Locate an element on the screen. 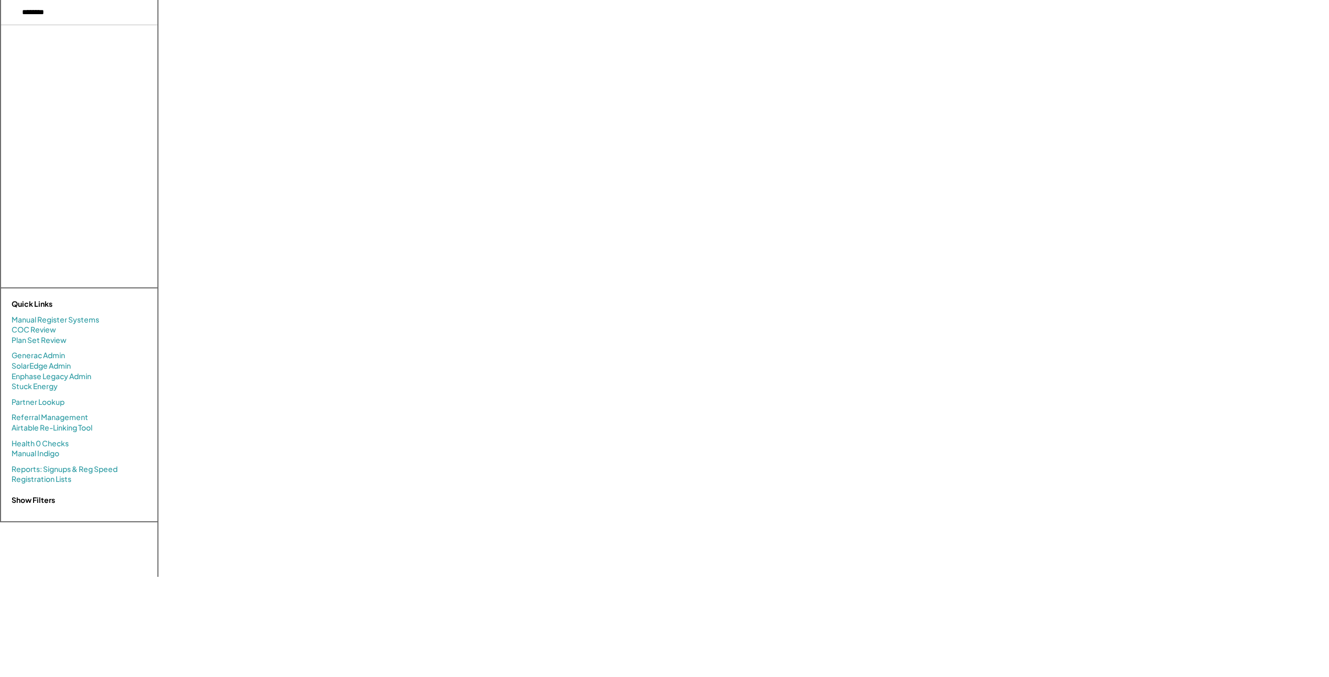 This screenshot has width=1329, height=677. a: COC Review is located at coordinates (34, 330).